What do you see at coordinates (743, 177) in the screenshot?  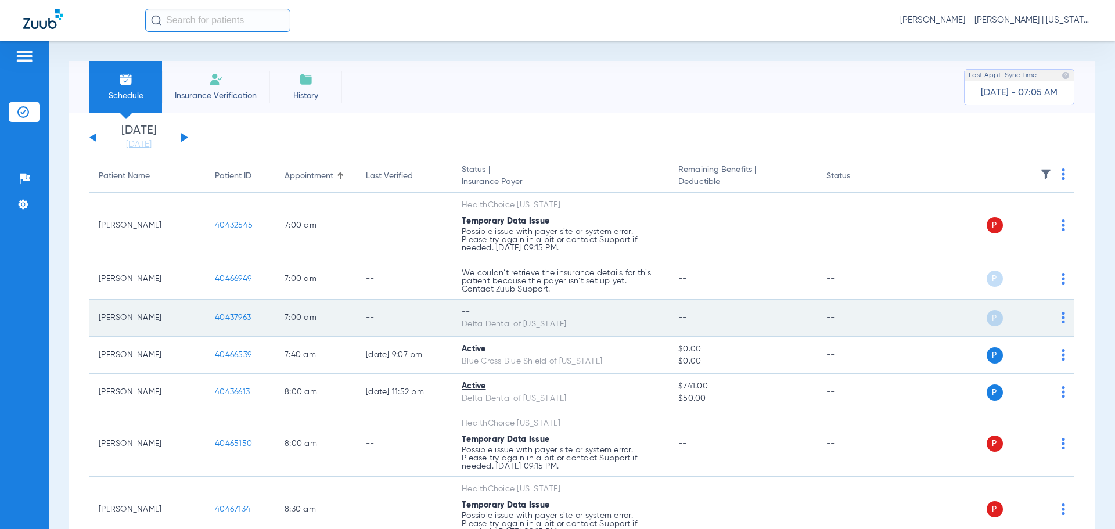 I see `th: Remaining Benefits |` at bounding box center [743, 177].